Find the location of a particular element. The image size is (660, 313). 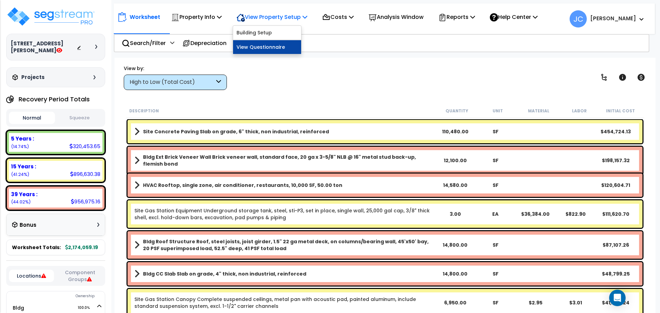

div: 3.00 is located at coordinates (455, 214).